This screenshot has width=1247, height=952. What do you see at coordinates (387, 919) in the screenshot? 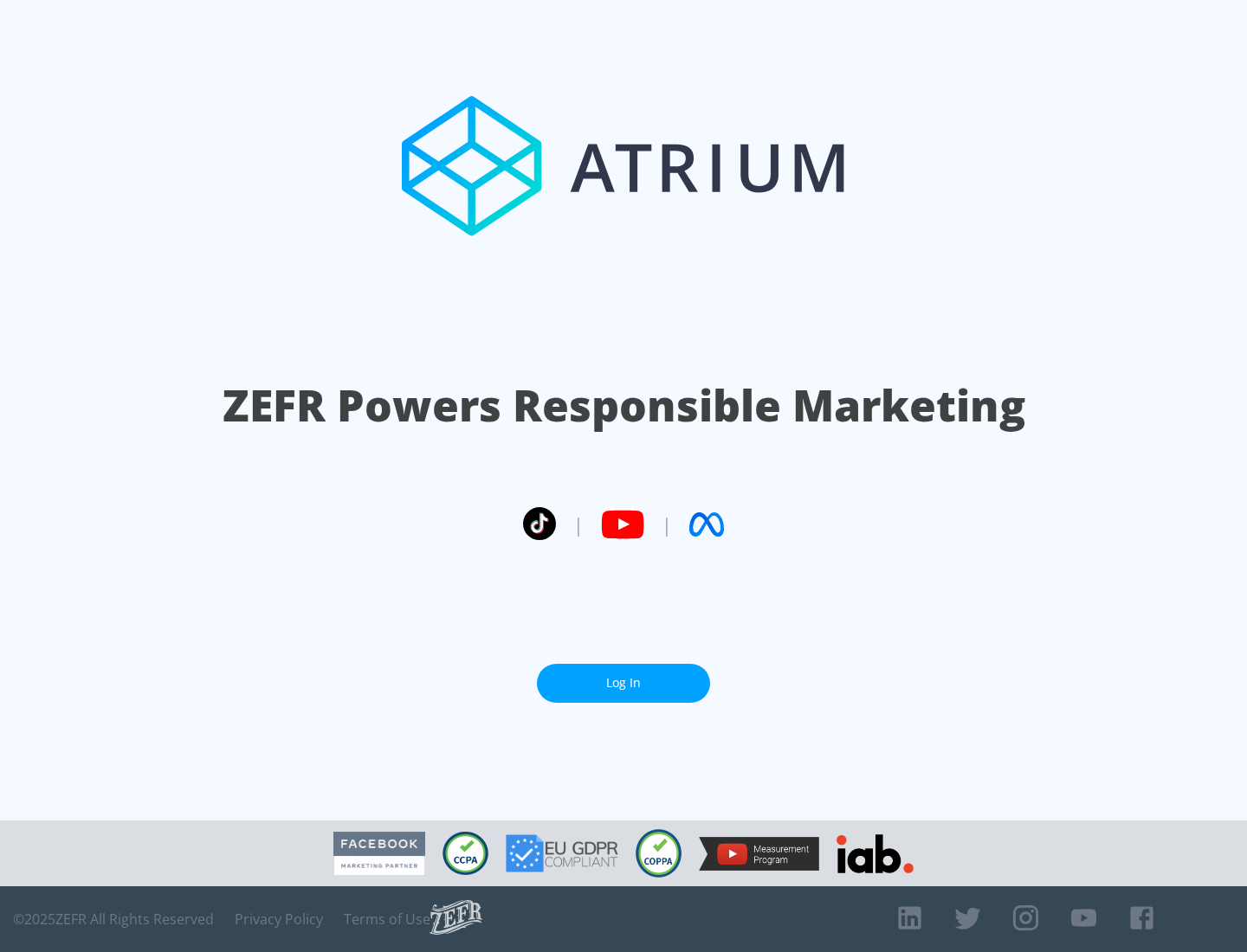
I see `a: Terms of Use` at bounding box center [387, 919].